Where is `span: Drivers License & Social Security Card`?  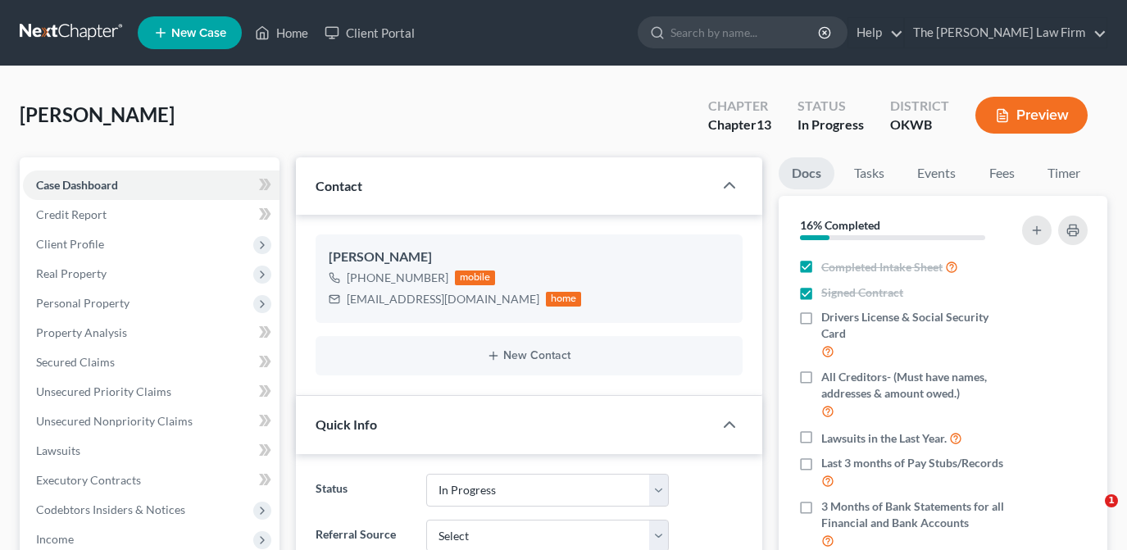
span: Drivers License & Social Security Card is located at coordinates (916, 325).